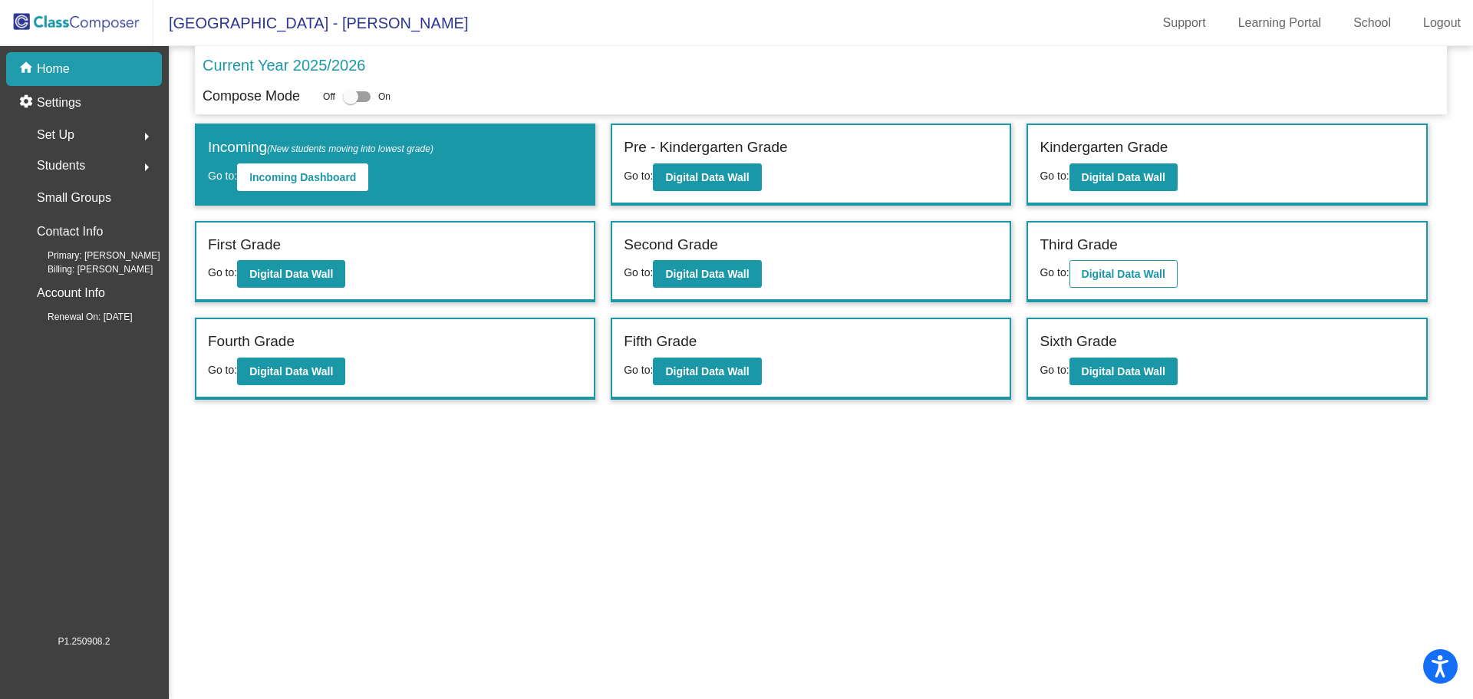 Image resolution: width=1473 pixels, height=699 pixels. Describe the element at coordinates (1371, 23) in the screenshot. I see `a: School` at that location.